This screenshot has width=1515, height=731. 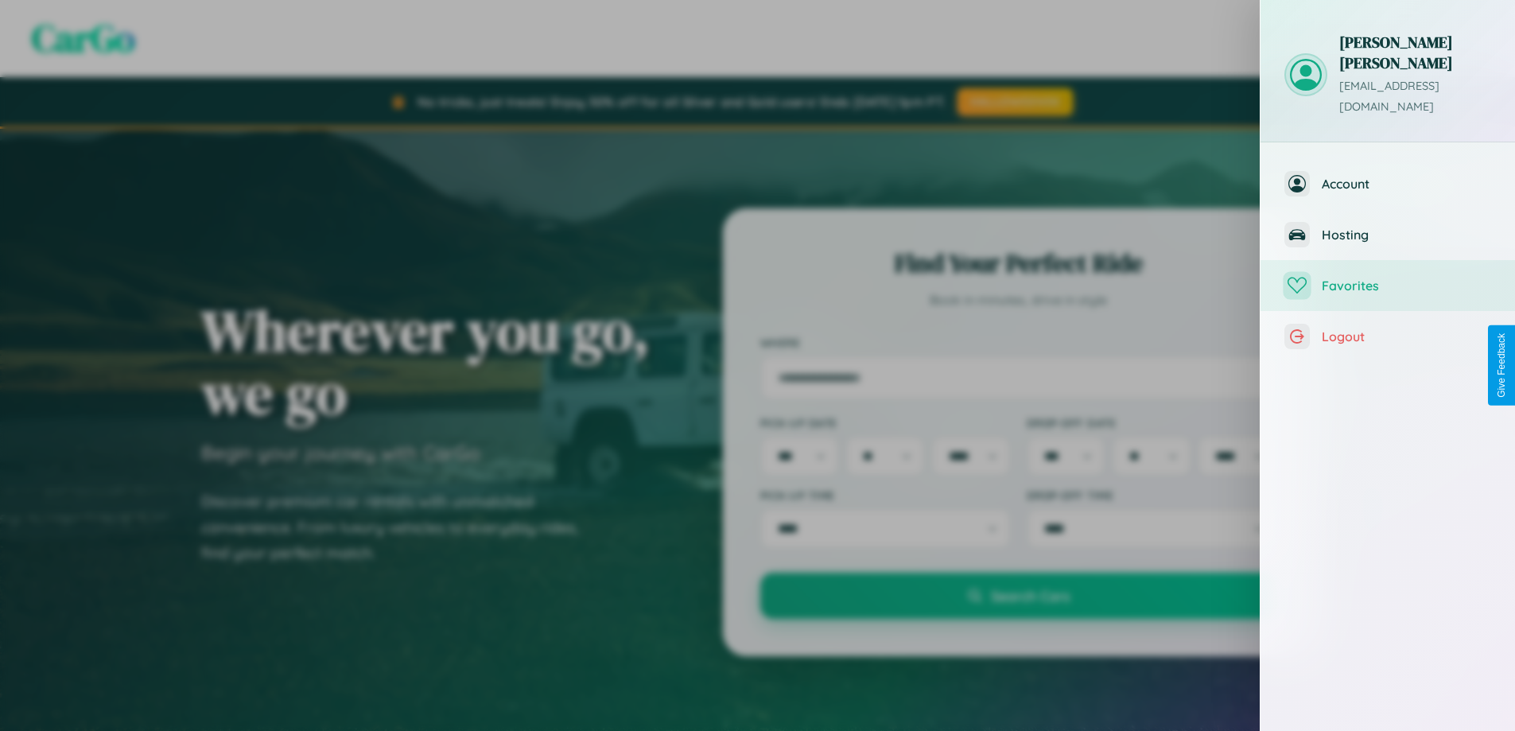 I want to click on span: Favorites, so click(x=1406, y=285).